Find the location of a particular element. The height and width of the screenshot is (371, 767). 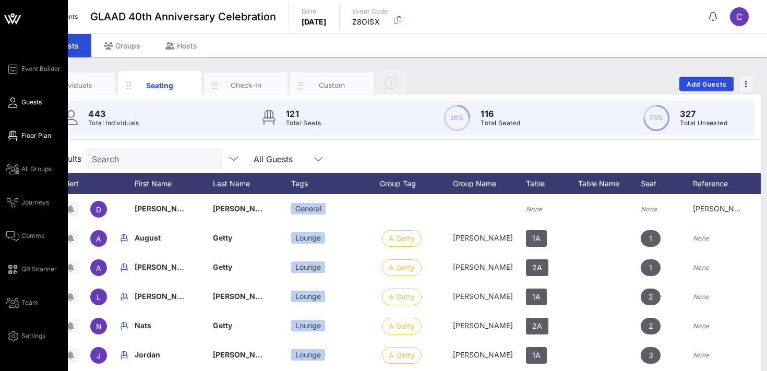

a: Team is located at coordinates (22, 303).